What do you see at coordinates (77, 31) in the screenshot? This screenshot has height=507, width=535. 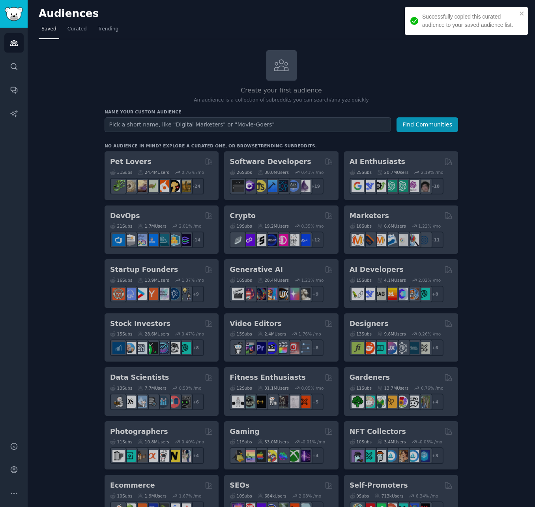 I see `a: Curated` at bounding box center [77, 31].